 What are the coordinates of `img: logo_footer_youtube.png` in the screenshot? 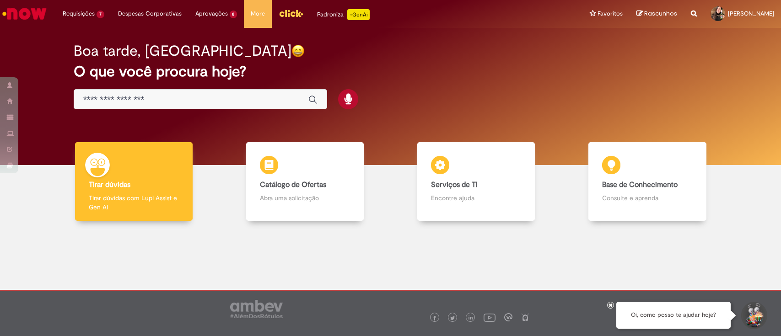 It's located at (489, 317).